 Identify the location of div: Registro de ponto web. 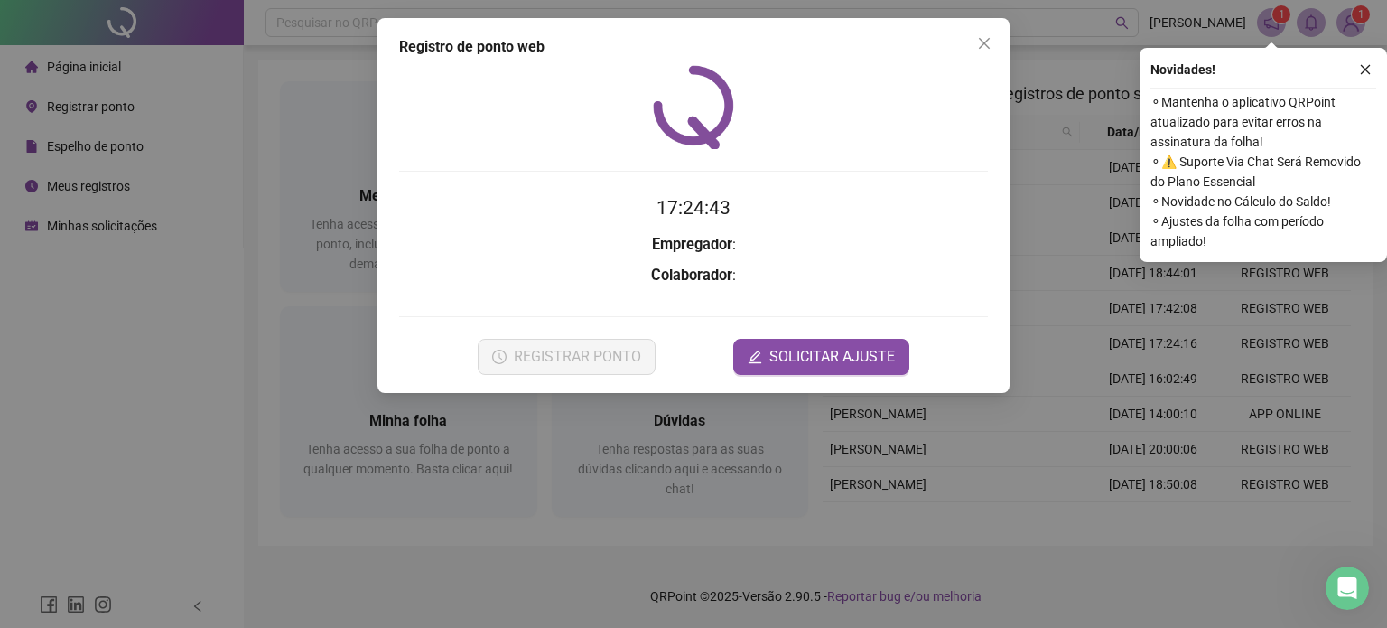
(694, 47).